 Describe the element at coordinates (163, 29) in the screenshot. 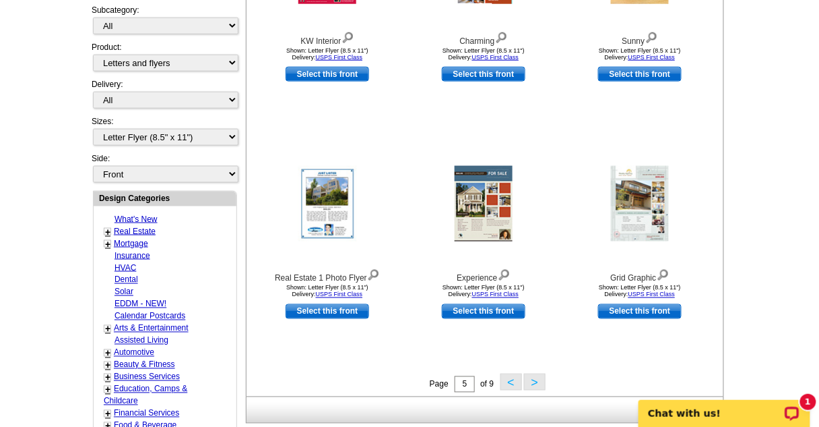

I see `button: Open LiveChat chat widget` at that location.